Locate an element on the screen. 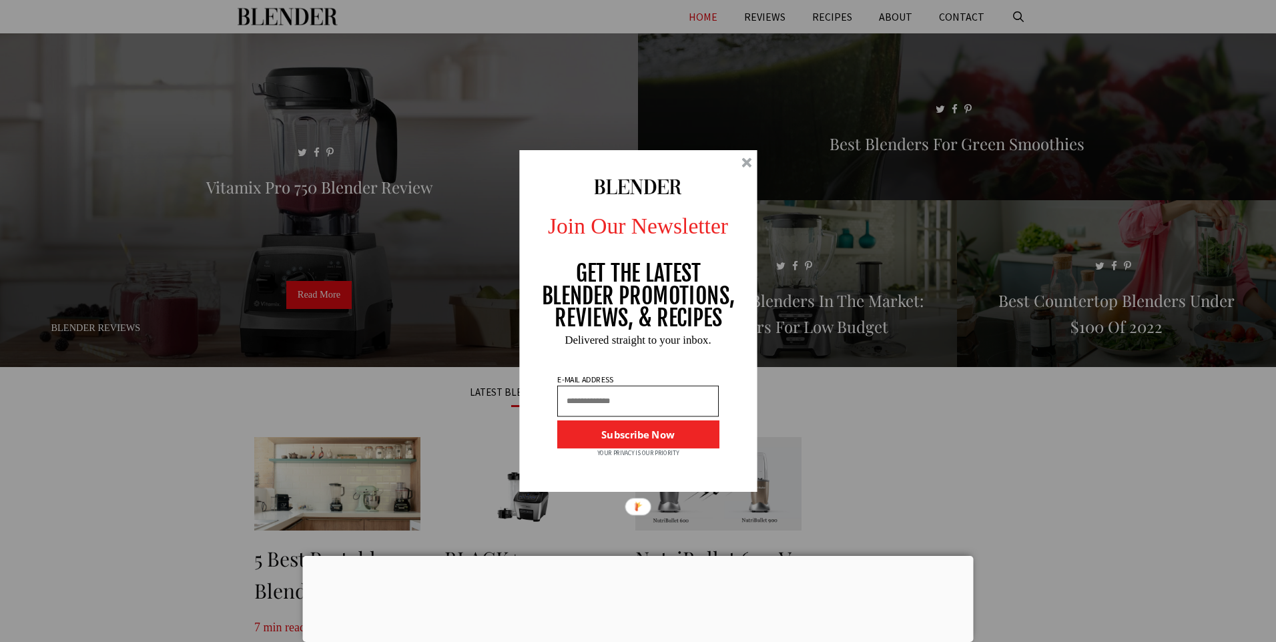 The width and height of the screenshot is (1276, 642). p: Delivered straight to your inbox. is located at coordinates (638, 340).